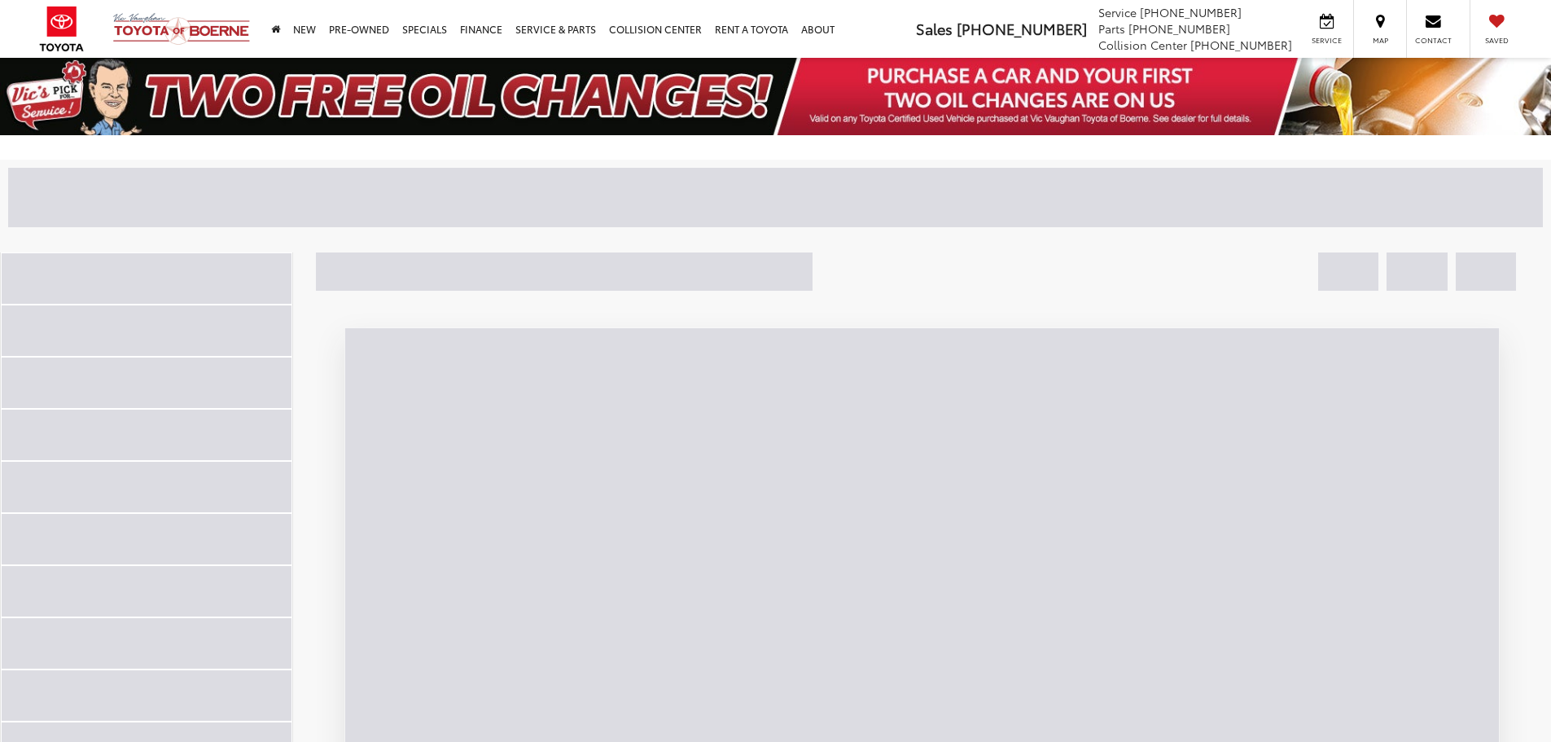  Describe the element at coordinates (1380, 40) in the screenshot. I see `span: Map` at that location.